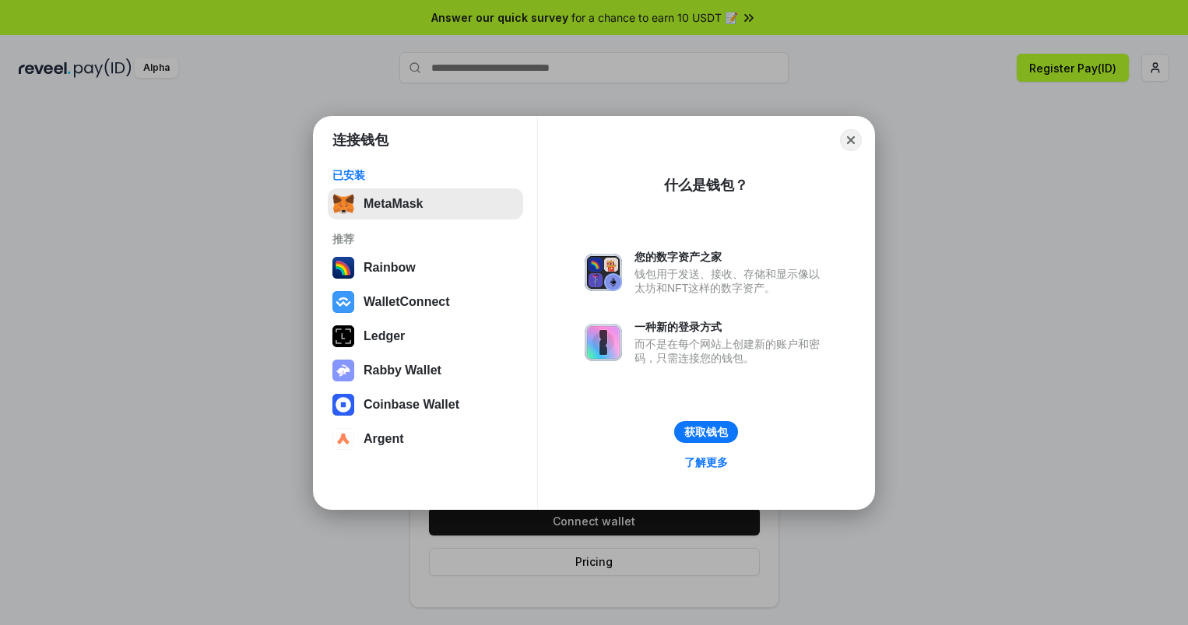 The width and height of the screenshot is (1188, 625). What do you see at coordinates (425, 439) in the screenshot?
I see `button: Argent` at bounding box center [425, 439].